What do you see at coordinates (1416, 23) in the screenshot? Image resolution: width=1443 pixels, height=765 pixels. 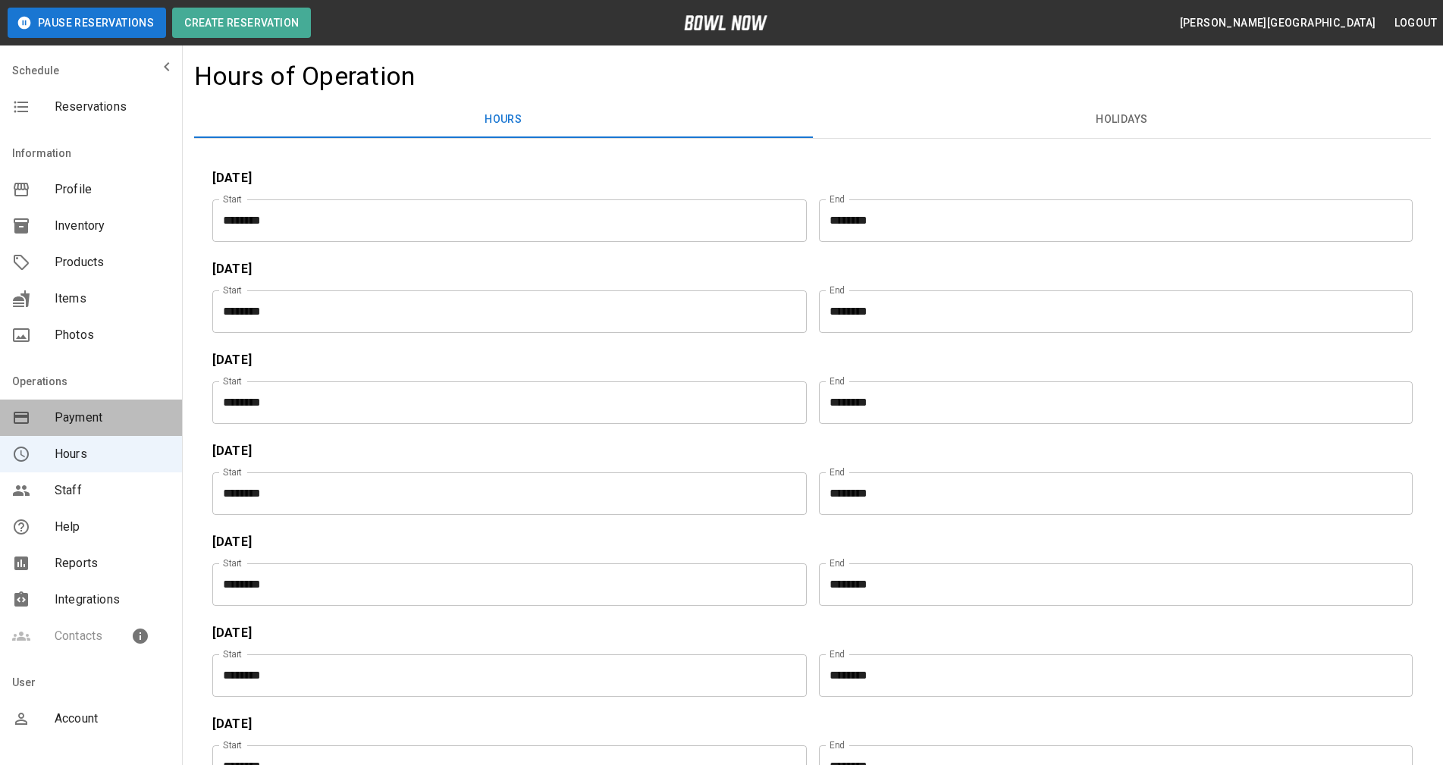 I see `button: Logout` at bounding box center [1416, 23].